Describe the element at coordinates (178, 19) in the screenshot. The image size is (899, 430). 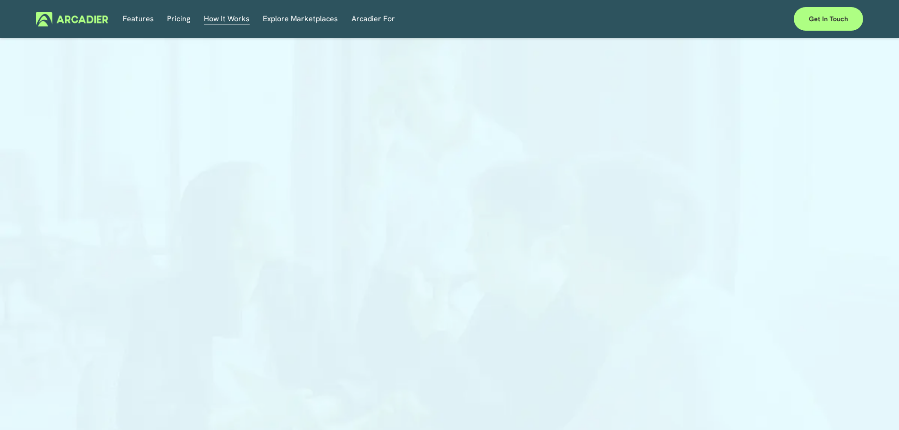
I see `a: Pricing` at that location.